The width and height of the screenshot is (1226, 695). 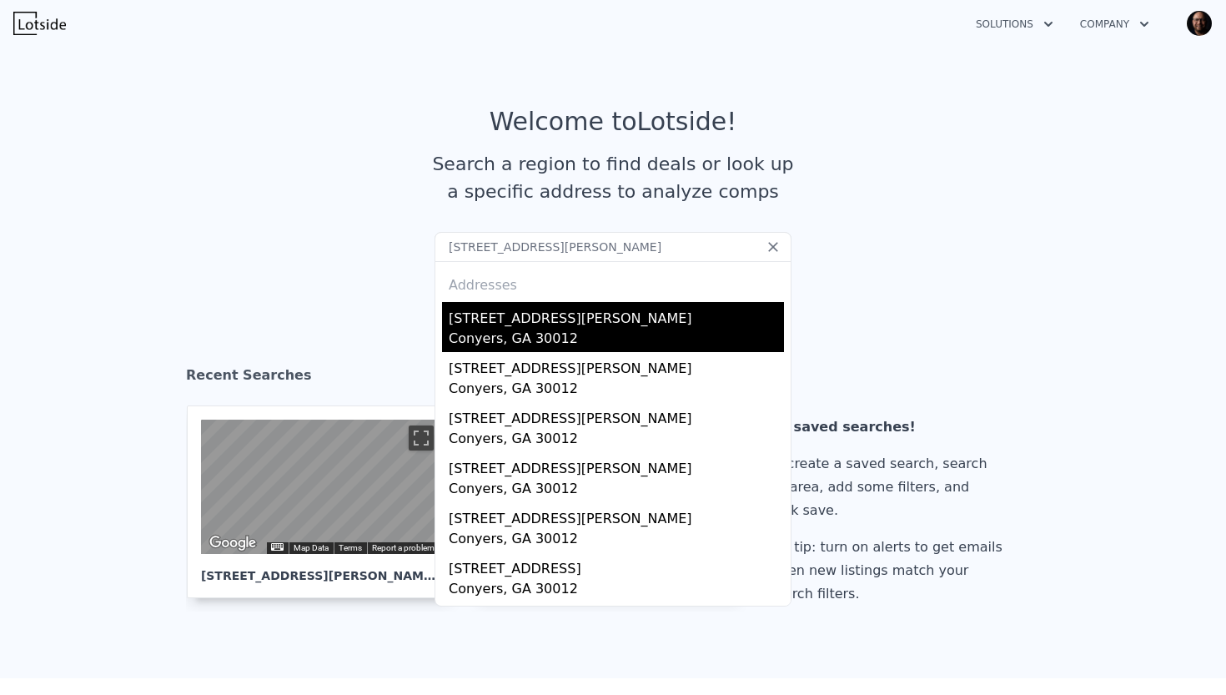 I want to click on div: Addresses, so click(x=613, y=282).